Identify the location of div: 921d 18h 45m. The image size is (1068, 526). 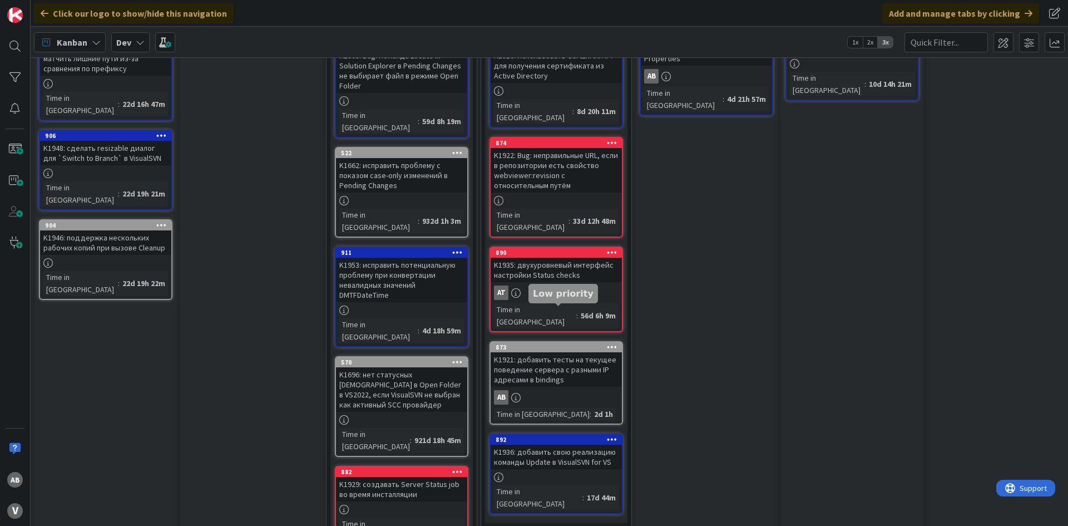
(438, 440).